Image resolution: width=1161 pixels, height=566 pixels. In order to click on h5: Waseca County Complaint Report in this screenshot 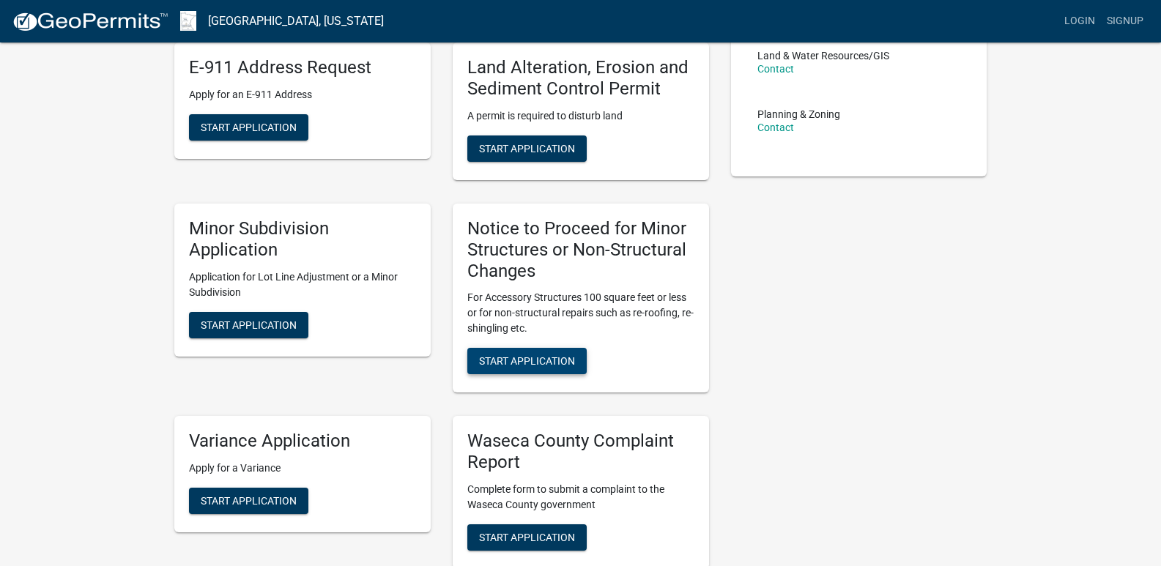, I will do `click(581, 452)`.